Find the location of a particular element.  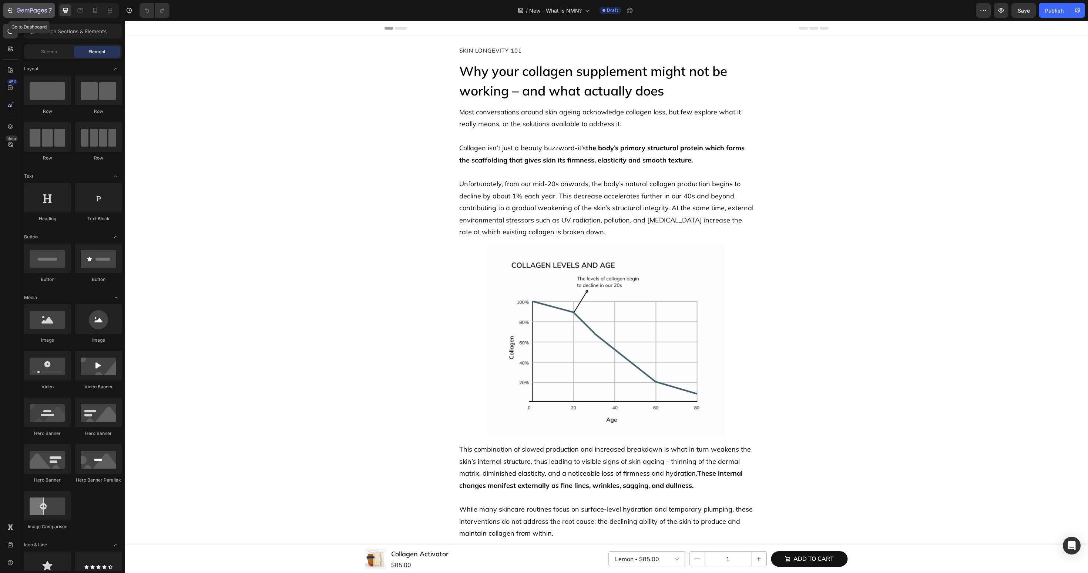

h2: Why your collagen supplement might not be working – and what actually does is located at coordinates (482, 60).